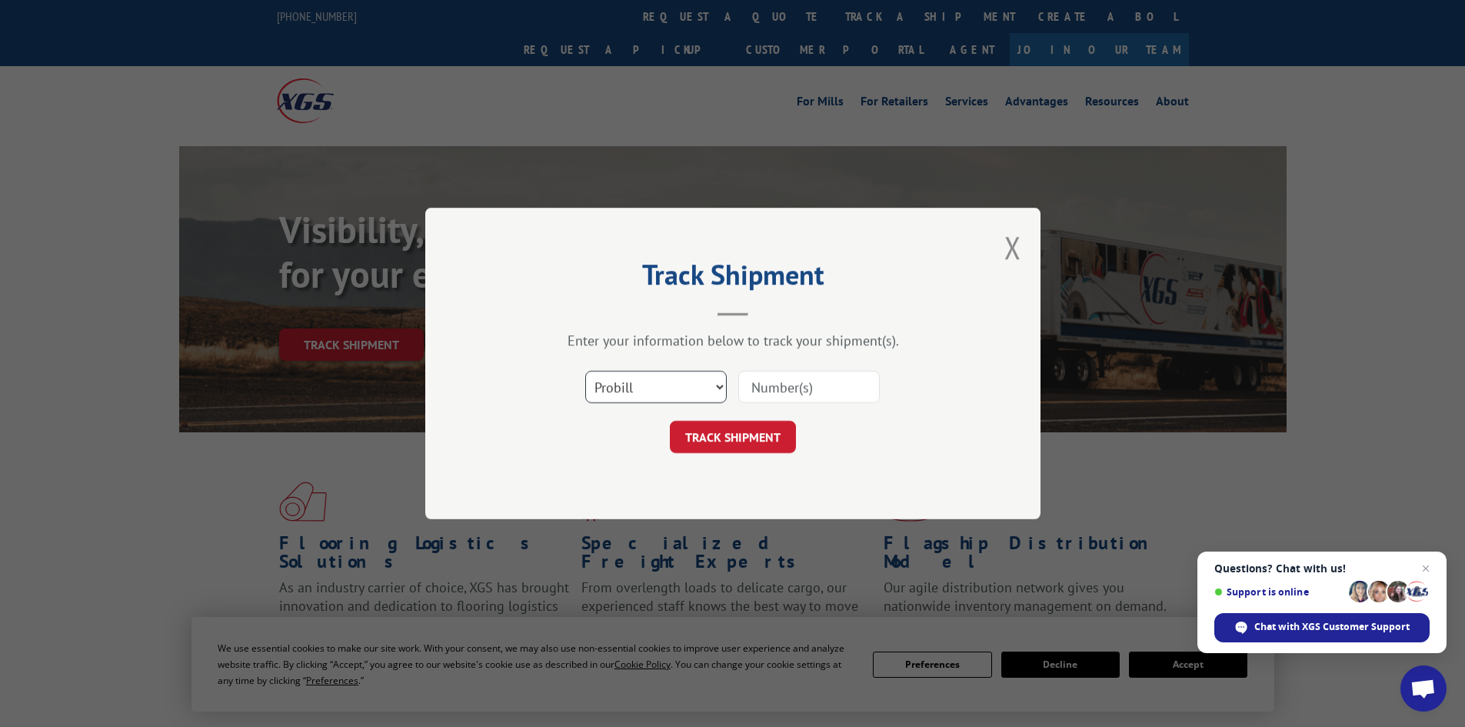 The image size is (1465, 727). I want to click on input: Number(s), so click(809, 387).